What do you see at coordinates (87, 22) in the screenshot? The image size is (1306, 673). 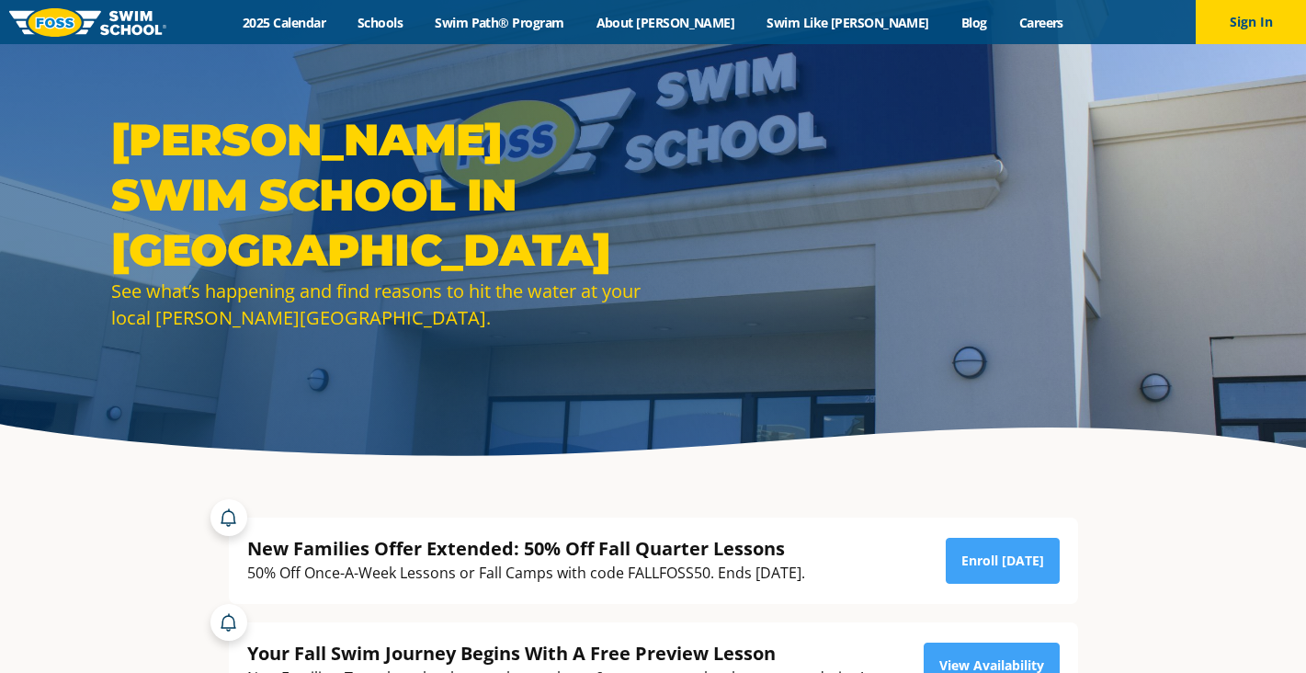 I see `img: FOSS Swim School Logo` at bounding box center [87, 22].